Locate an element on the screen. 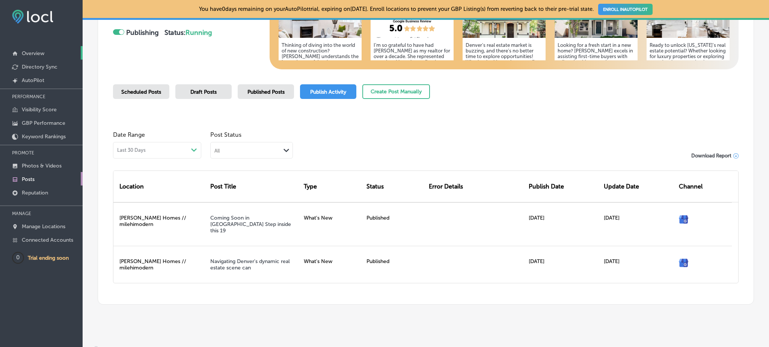 The height and width of the screenshot is (347, 769). div: Post Title is located at coordinates (254, 186).